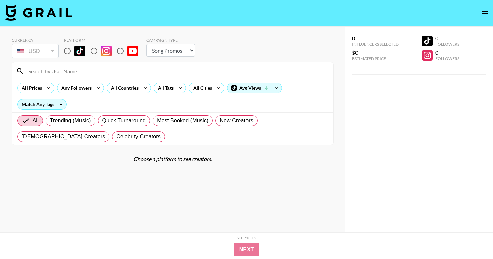  I want to click on div: Influencers Selected, so click(376, 44).